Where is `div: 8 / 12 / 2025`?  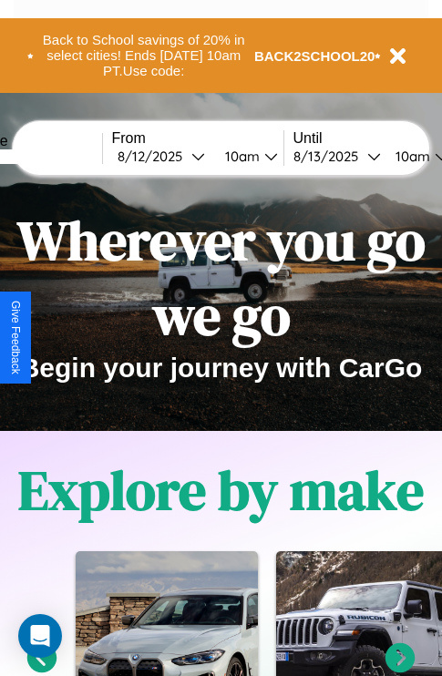
div: 8 / 12 / 2025 is located at coordinates (154, 156).